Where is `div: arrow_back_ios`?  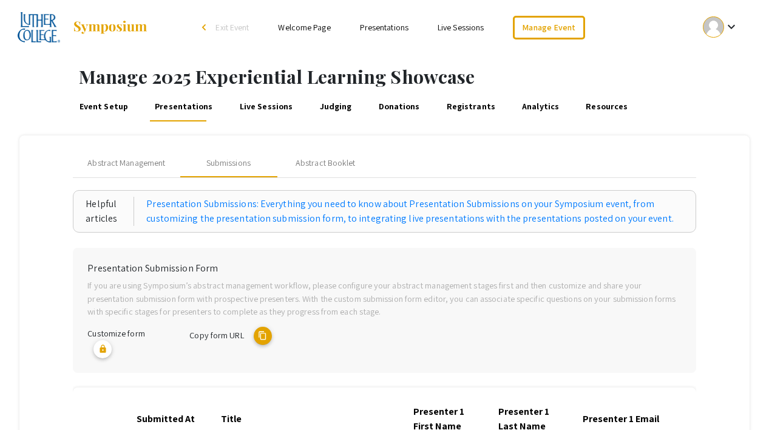
div: arrow_back_ios is located at coordinates (206, 27).